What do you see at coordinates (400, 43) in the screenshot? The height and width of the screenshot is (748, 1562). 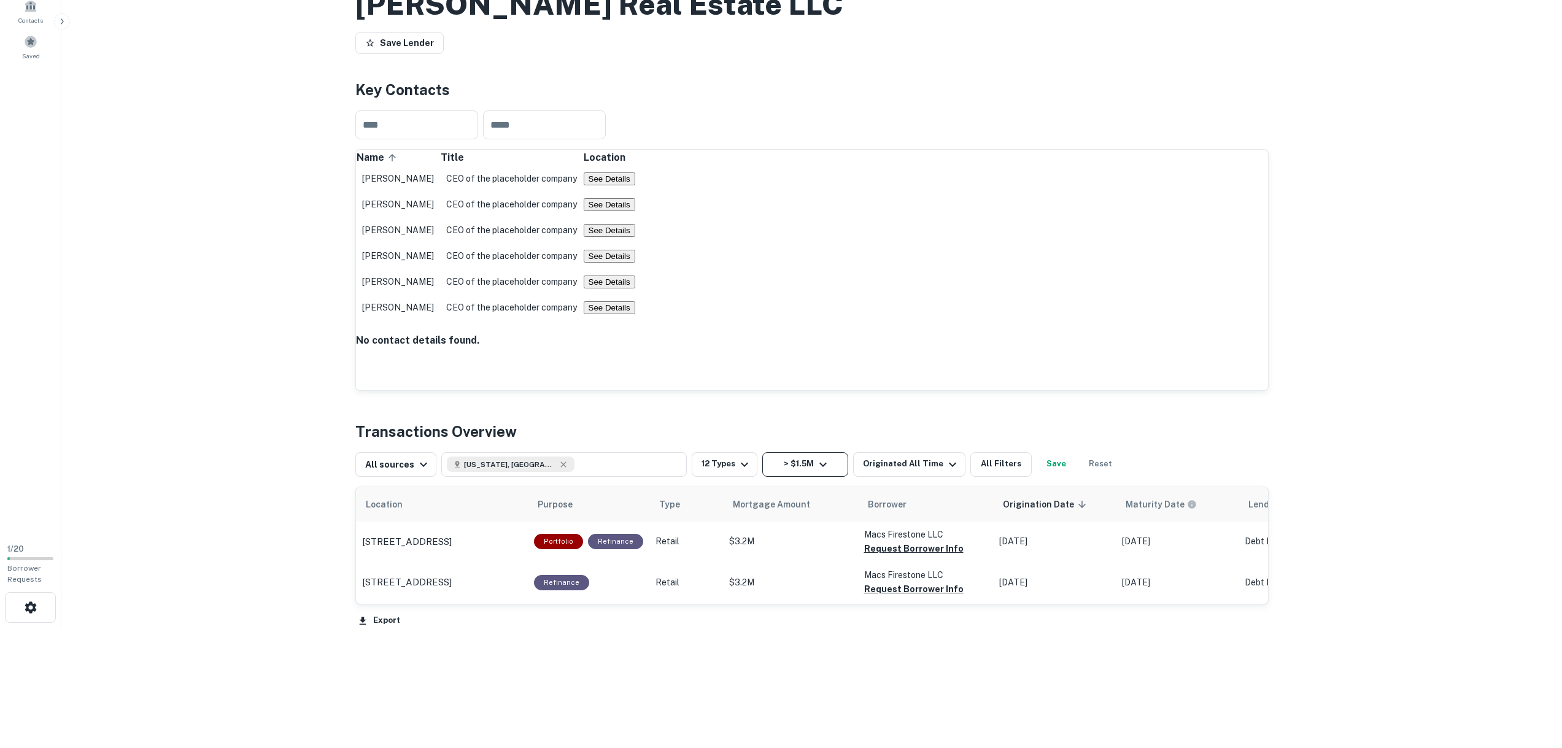 I see `button: Save Lender` at bounding box center [400, 43].